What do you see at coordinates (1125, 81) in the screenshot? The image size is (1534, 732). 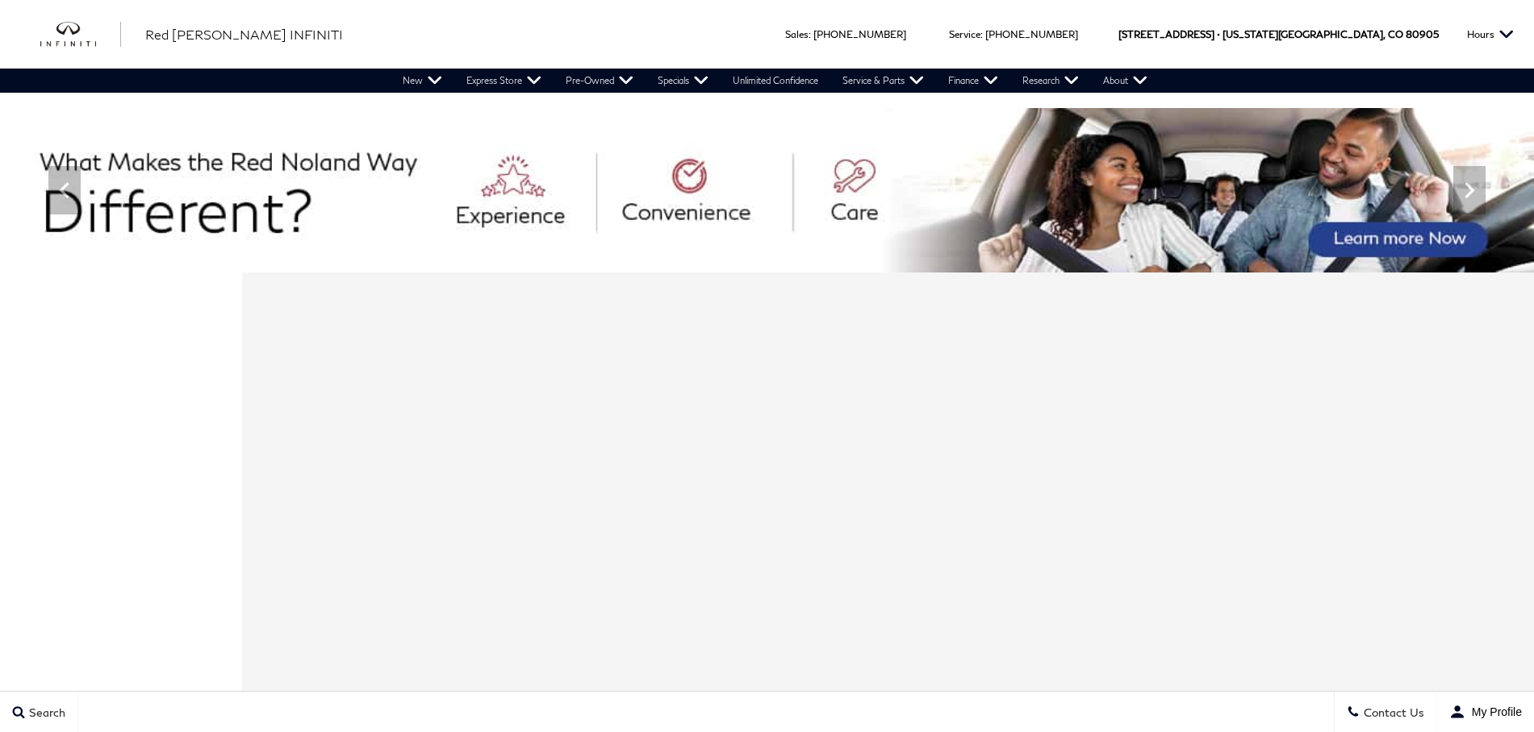 I see `a: About` at bounding box center [1125, 81].